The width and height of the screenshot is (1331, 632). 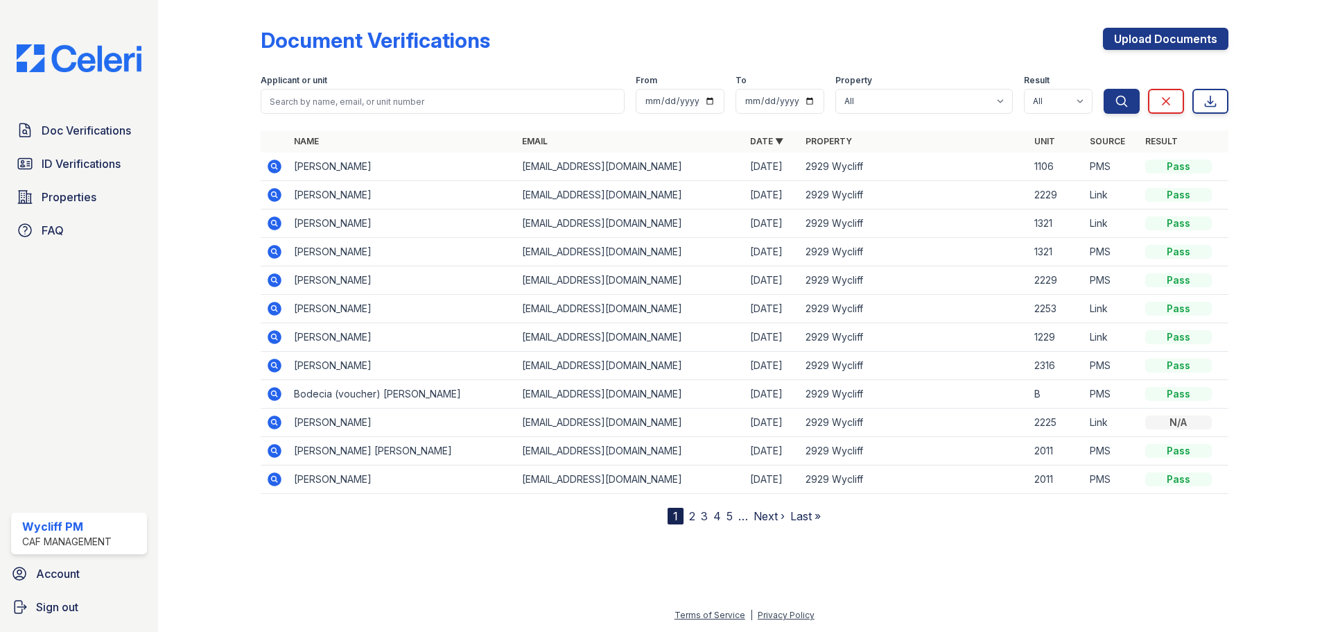 What do you see at coordinates (57, 607) in the screenshot?
I see `span: Sign out` at bounding box center [57, 607].